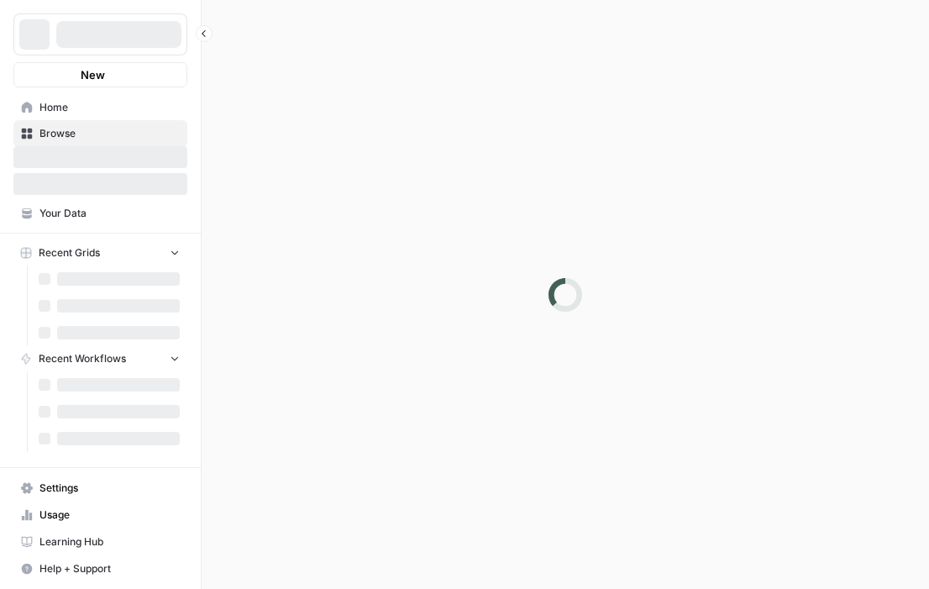 The image size is (929, 589). What do you see at coordinates (100, 75) in the screenshot?
I see `button: New` at bounding box center [100, 75].